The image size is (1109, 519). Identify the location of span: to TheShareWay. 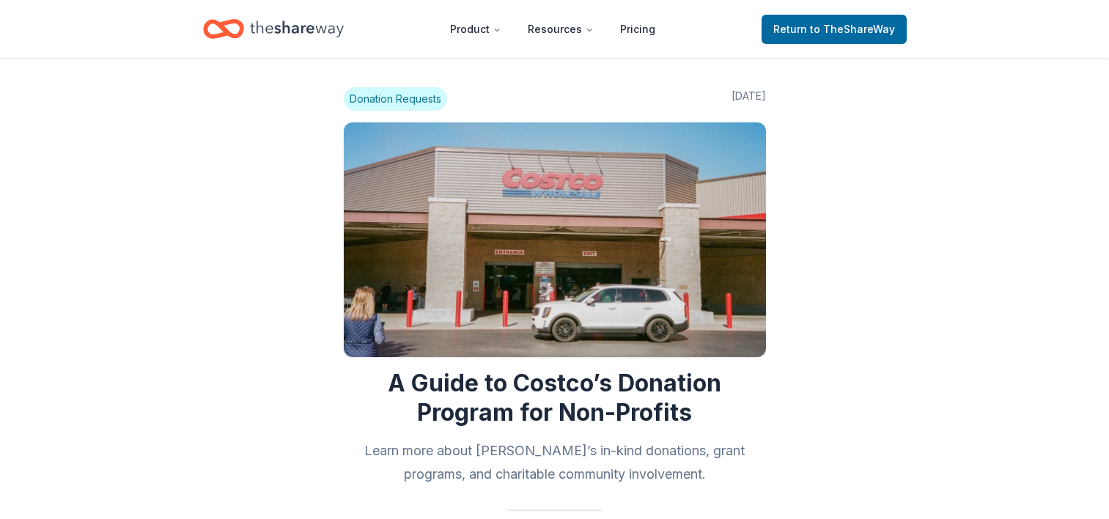
(852, 29).